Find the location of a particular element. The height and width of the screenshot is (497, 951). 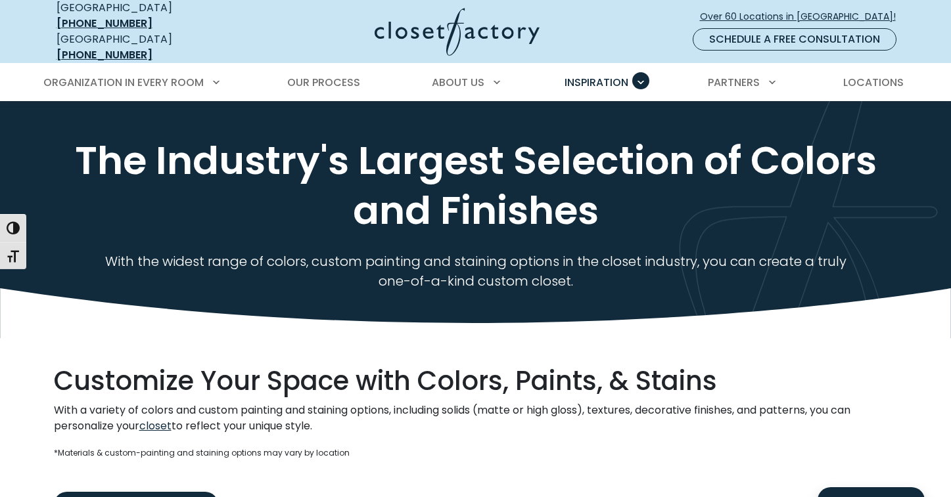

span: Our Process is located at coordinates (323, 82).